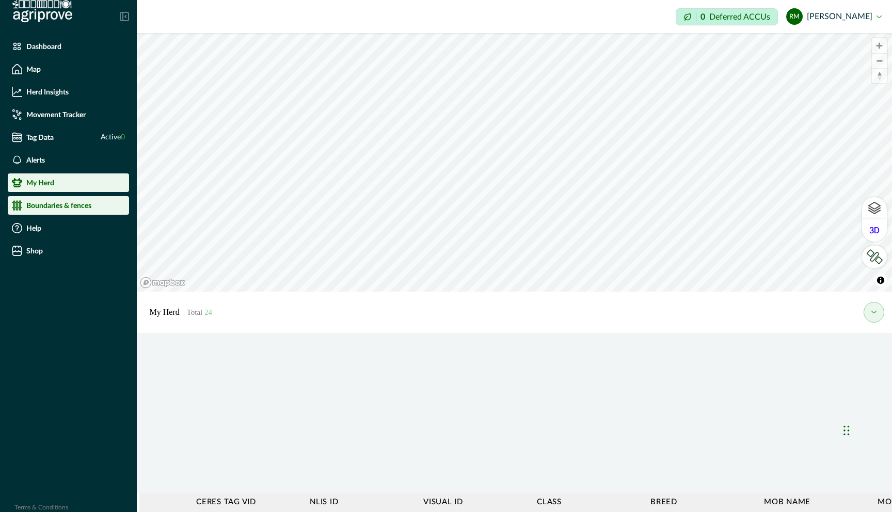 The image size is (892, 512). I want to click on img: LkRIKP7pqK064DBUf7vatyaj0RnXiK+1zEGAAAAAElFTkSuQmCC, so click(875, 257).